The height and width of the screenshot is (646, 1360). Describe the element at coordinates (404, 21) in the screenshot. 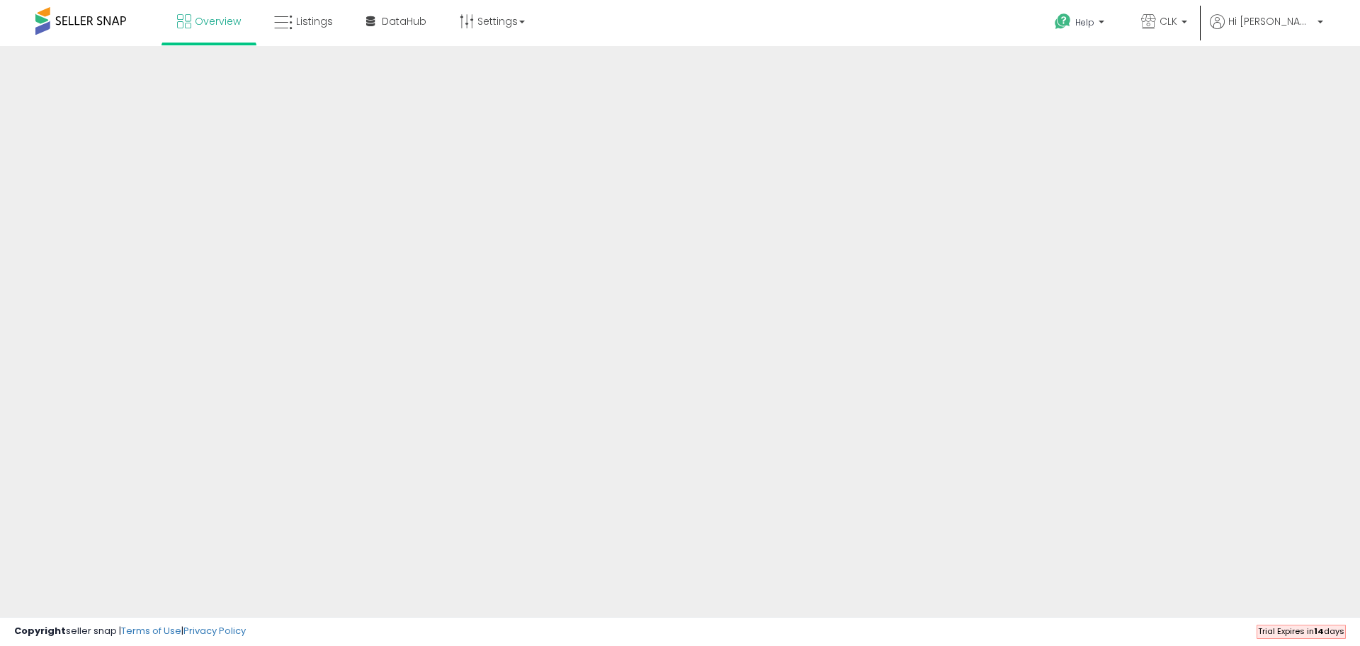

I see `span: DataHub` at that location.